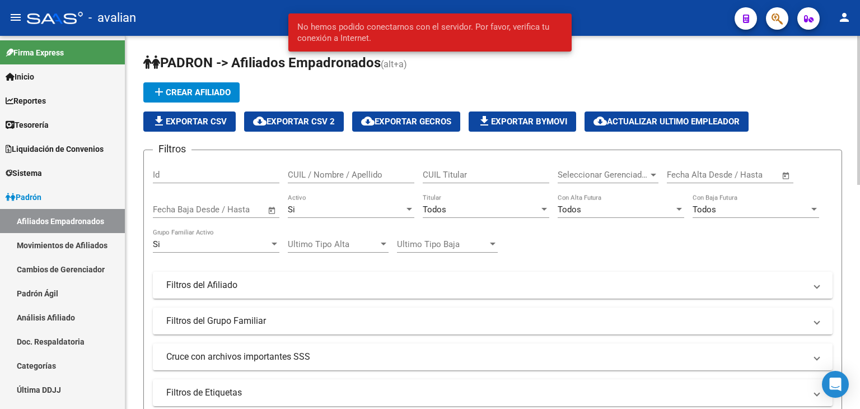  Describe the element at coordinates (486, 321) in the screenshot. I see `mat-panel-title: Filtros del Grupo Familiar` at that location.